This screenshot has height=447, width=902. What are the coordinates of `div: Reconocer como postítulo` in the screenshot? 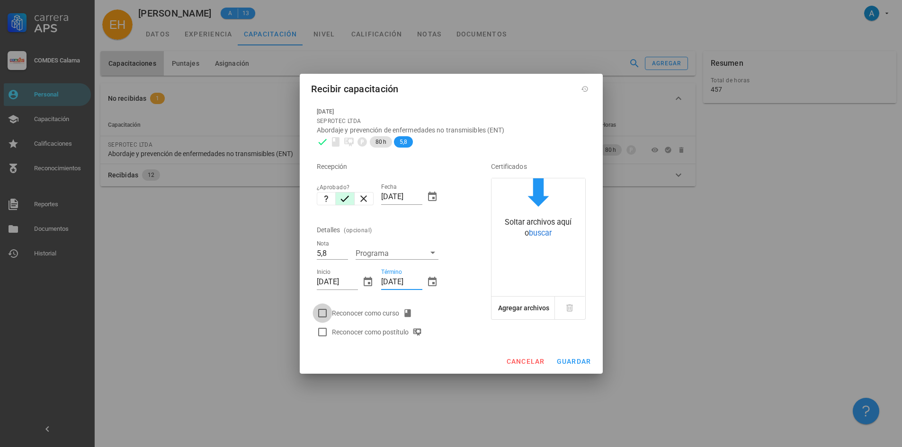 It's located at (379, 332).